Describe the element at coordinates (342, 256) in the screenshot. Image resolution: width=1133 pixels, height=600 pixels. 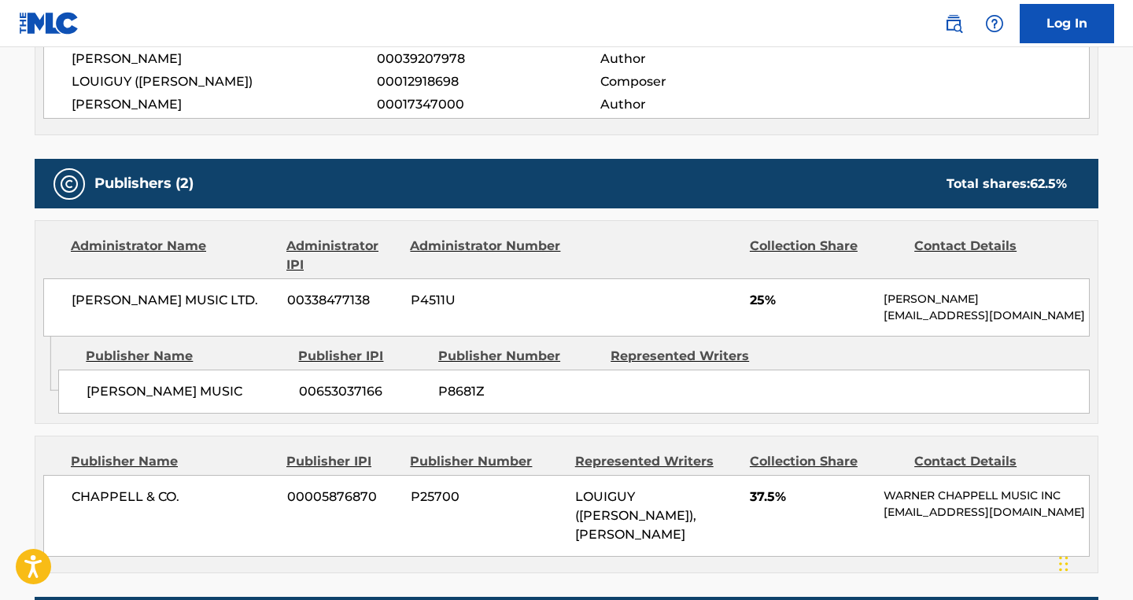
I see `div: Administrator IPI` at that location.